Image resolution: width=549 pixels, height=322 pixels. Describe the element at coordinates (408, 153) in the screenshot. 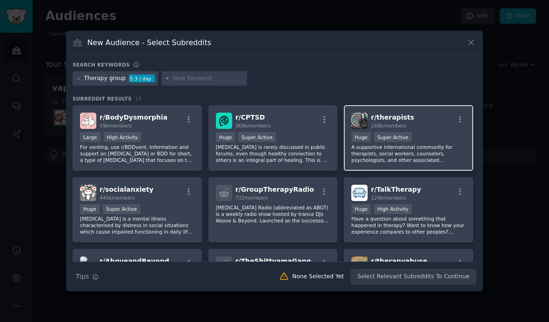

I see `p: A supportive international community for therapists, social workers, counselors, psychologists, a...` at that location.